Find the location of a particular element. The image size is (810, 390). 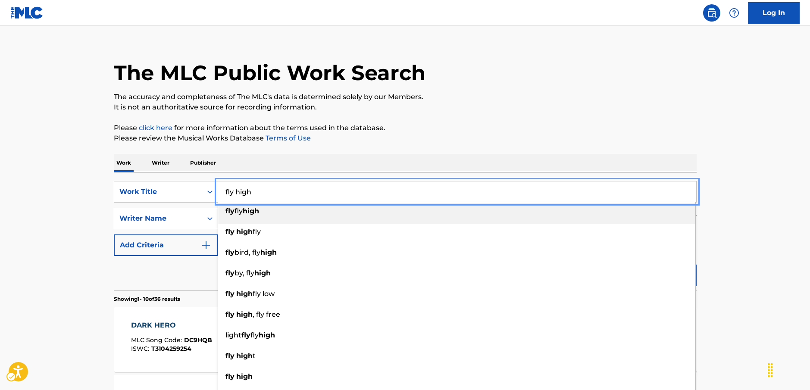

form: Search Form is located at coordinates (405, 236).